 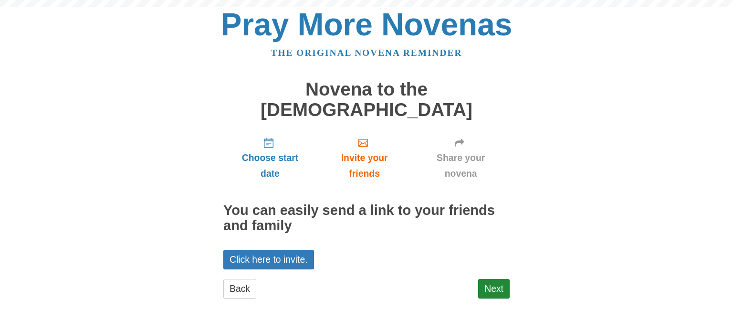 What do you see at coordinates (461, 166) in the screenshot?
I see `span: Share your novena` at bounding box center [461, 166].